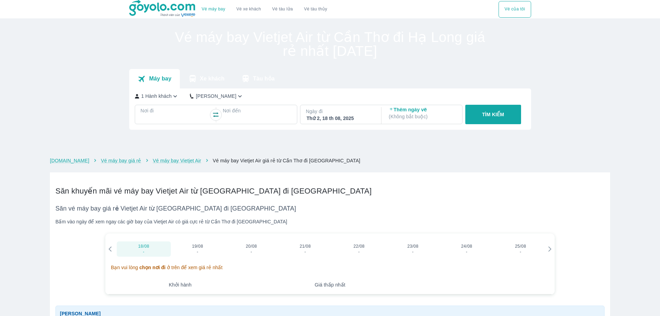 The width and height of the screenshot is (660, 316). Describe the element at coordinates (251, 246) in the screenshot. I see `span: 20/08` at that location.